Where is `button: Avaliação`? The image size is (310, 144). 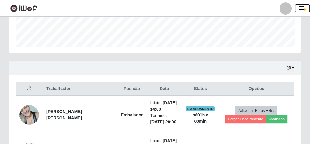
button: Avaliação is located at coordinates (276, 119).